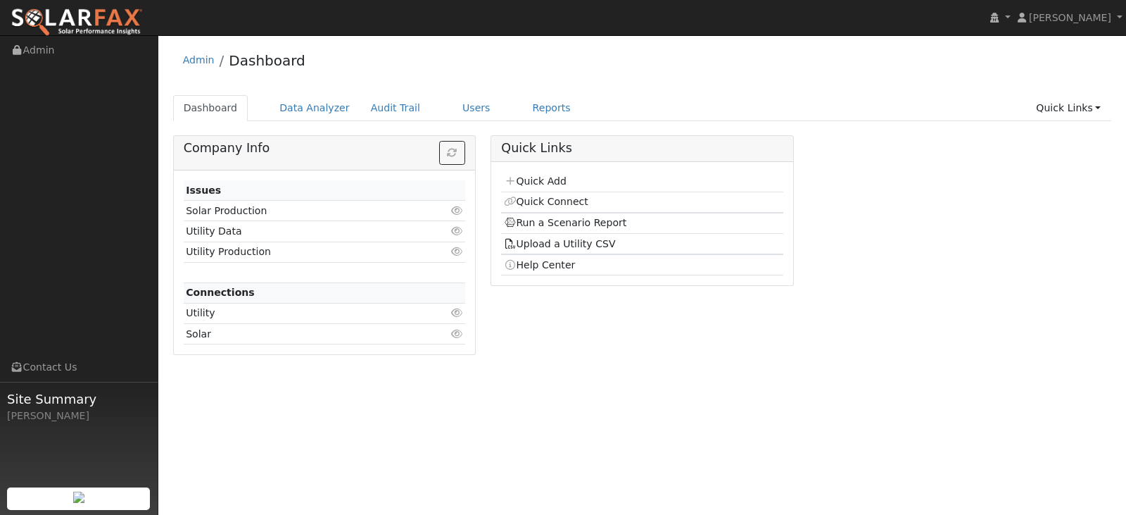  I want to click on a: Reports, so click(552, 108).